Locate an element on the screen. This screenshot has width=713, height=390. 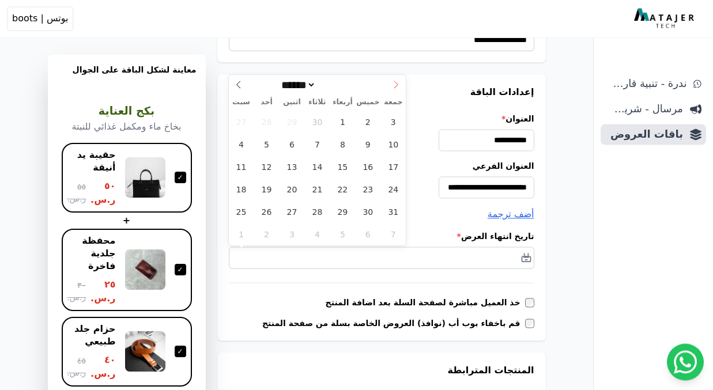
h3: معاينة لشكل الباقة على الجوال is located at coordinates (127, 77).